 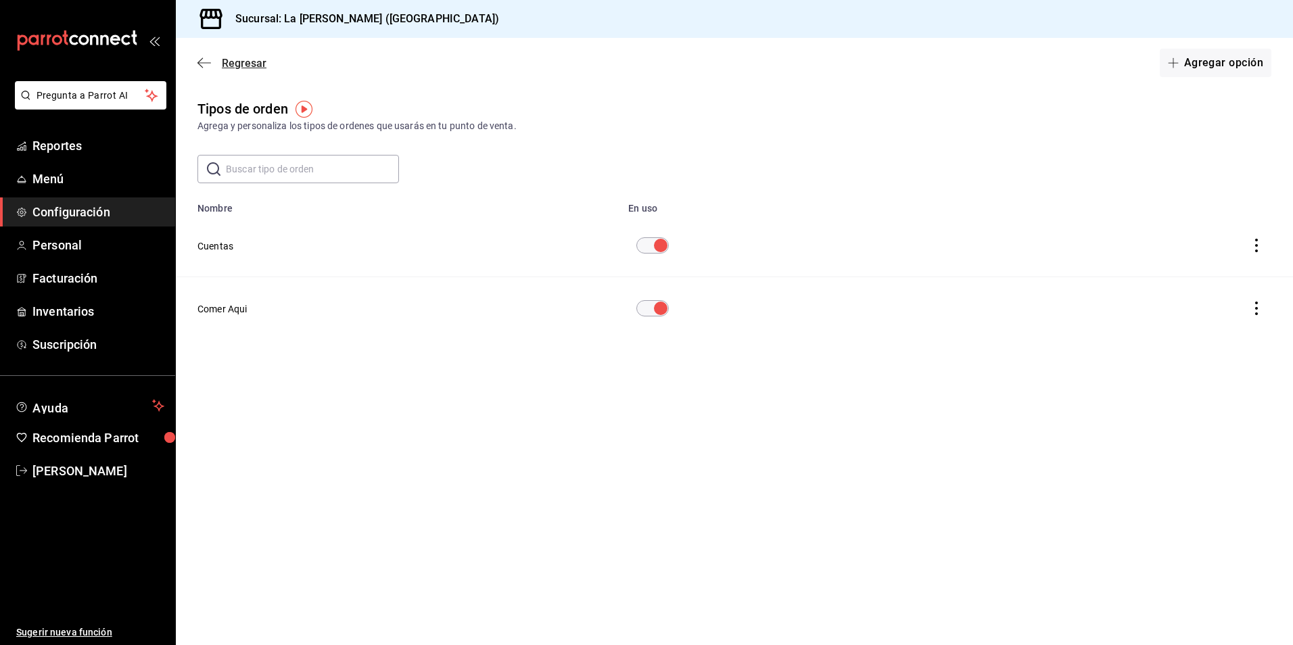 What do you see at coordinates (88, 105) in the screenshot?
I see `a: Pregunta a Parrot AI` at bounding box center [88, 105].